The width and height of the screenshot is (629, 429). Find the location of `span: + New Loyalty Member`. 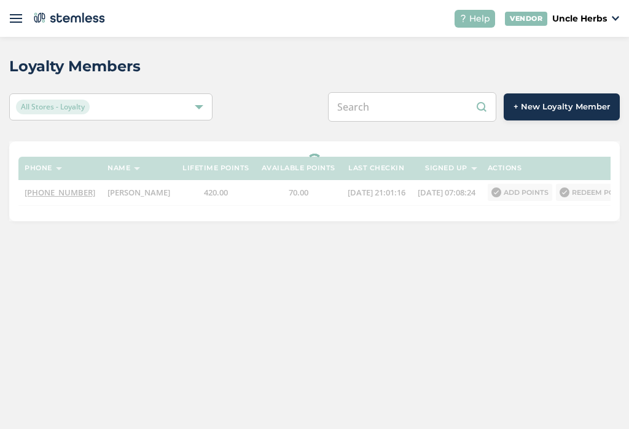

span: + New Loyalty Member is located at coordinates (562, 107).